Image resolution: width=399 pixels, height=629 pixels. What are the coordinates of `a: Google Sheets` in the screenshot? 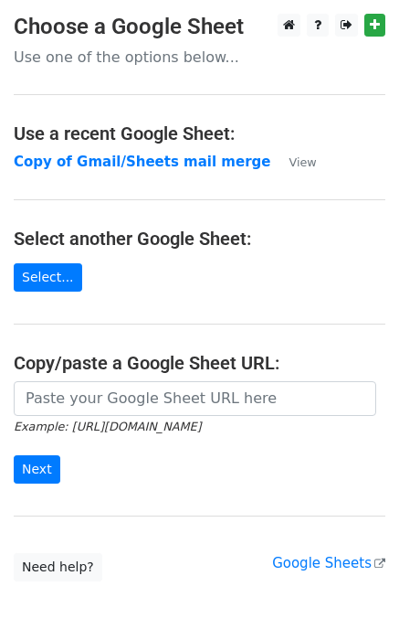 It's located at (329, 563).